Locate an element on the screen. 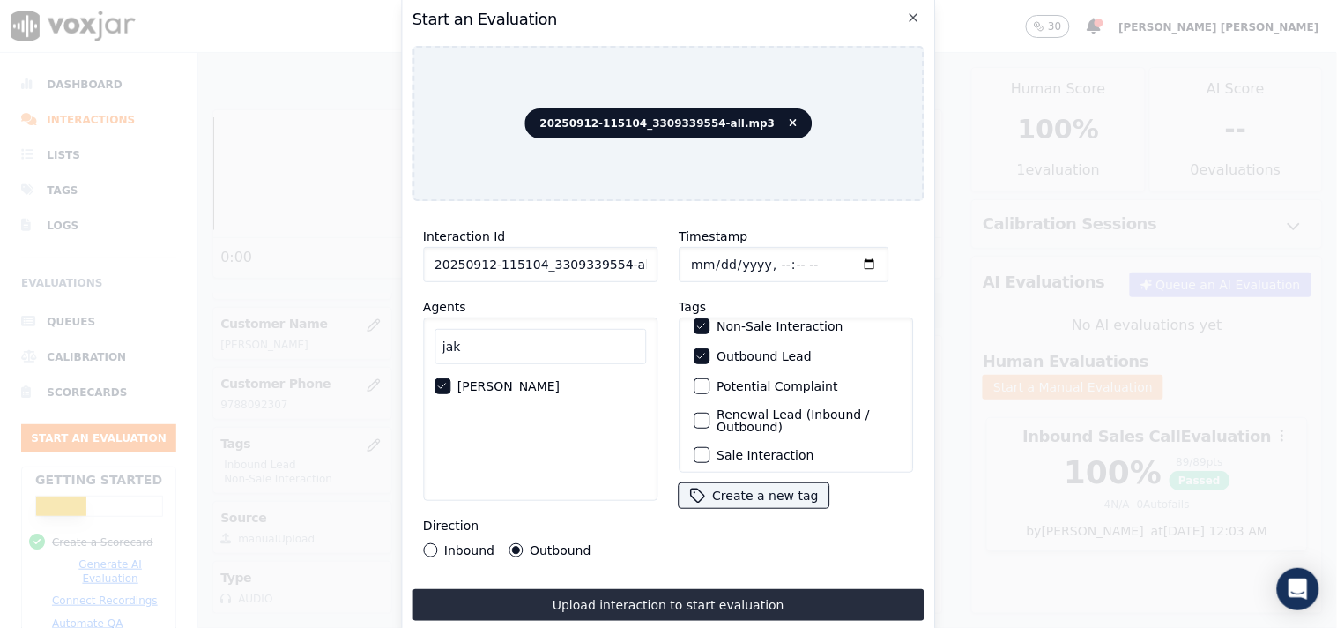  label: Outbound is located at coordinates (560, 550).